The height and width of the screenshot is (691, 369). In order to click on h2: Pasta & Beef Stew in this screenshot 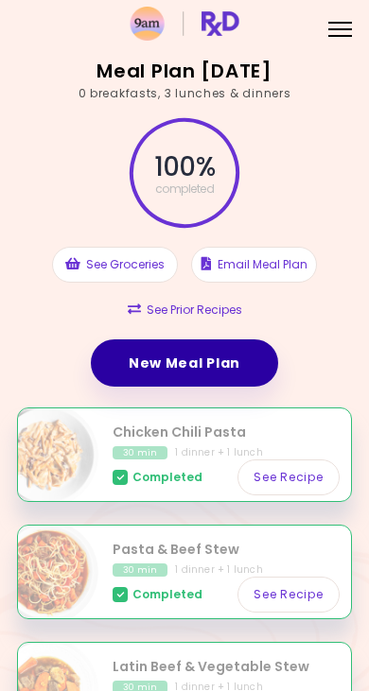, I will do `click(226, 549)`.